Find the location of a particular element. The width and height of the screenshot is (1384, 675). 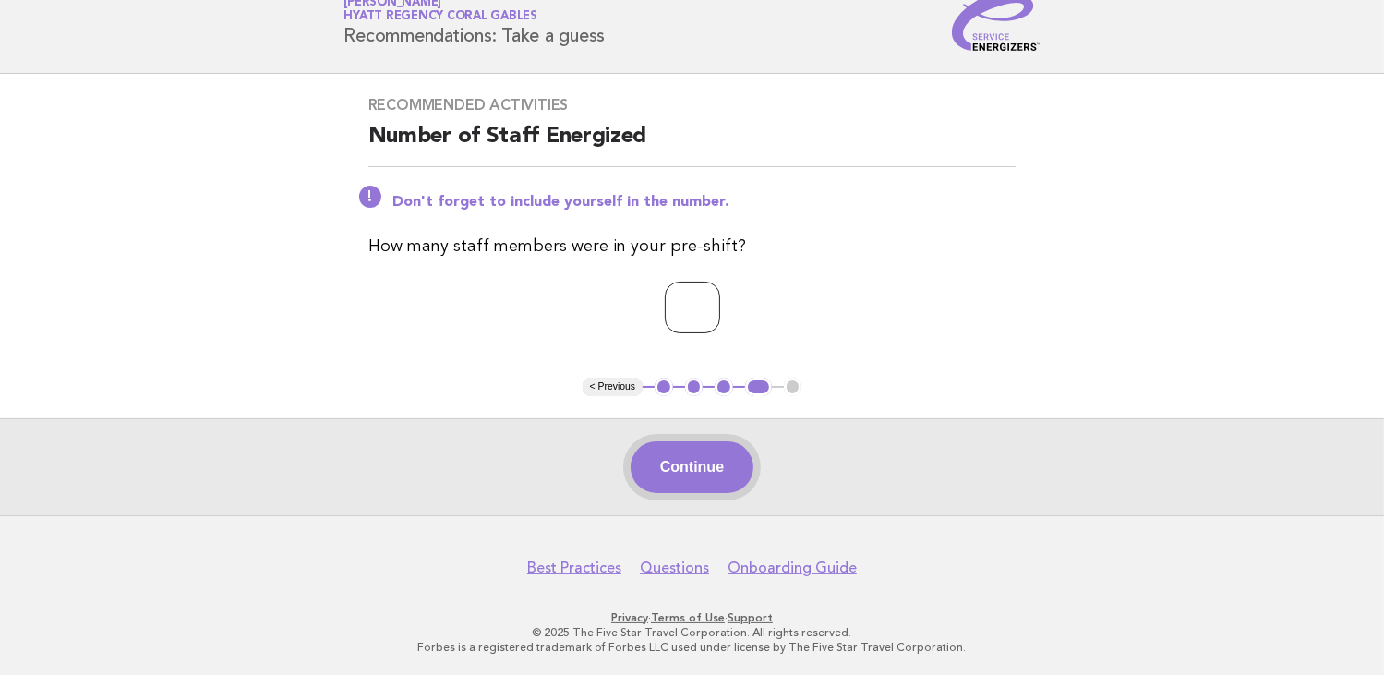

button: < Previous is located at coordinates (612, 387).